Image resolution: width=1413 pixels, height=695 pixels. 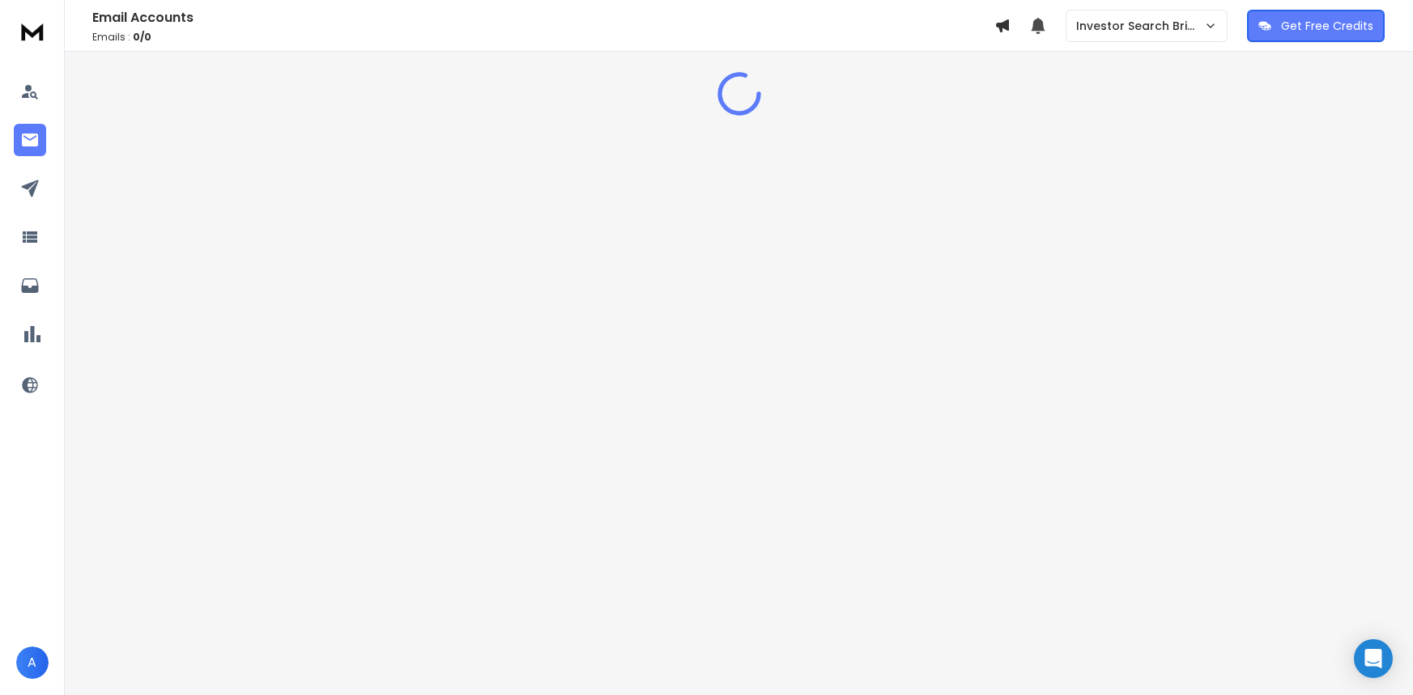 I want to click on button: A, so click(x=32, y=663).